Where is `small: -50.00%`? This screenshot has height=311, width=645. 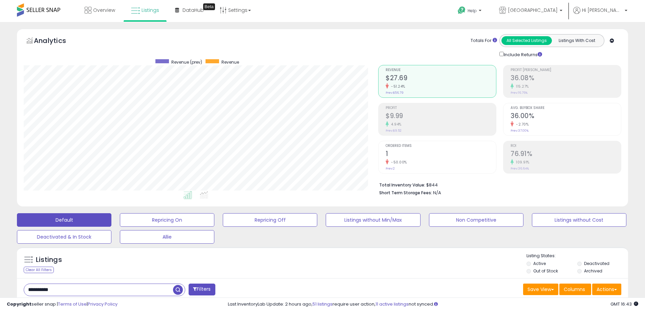
small: -50.00% is located at coordinates (398, 162).